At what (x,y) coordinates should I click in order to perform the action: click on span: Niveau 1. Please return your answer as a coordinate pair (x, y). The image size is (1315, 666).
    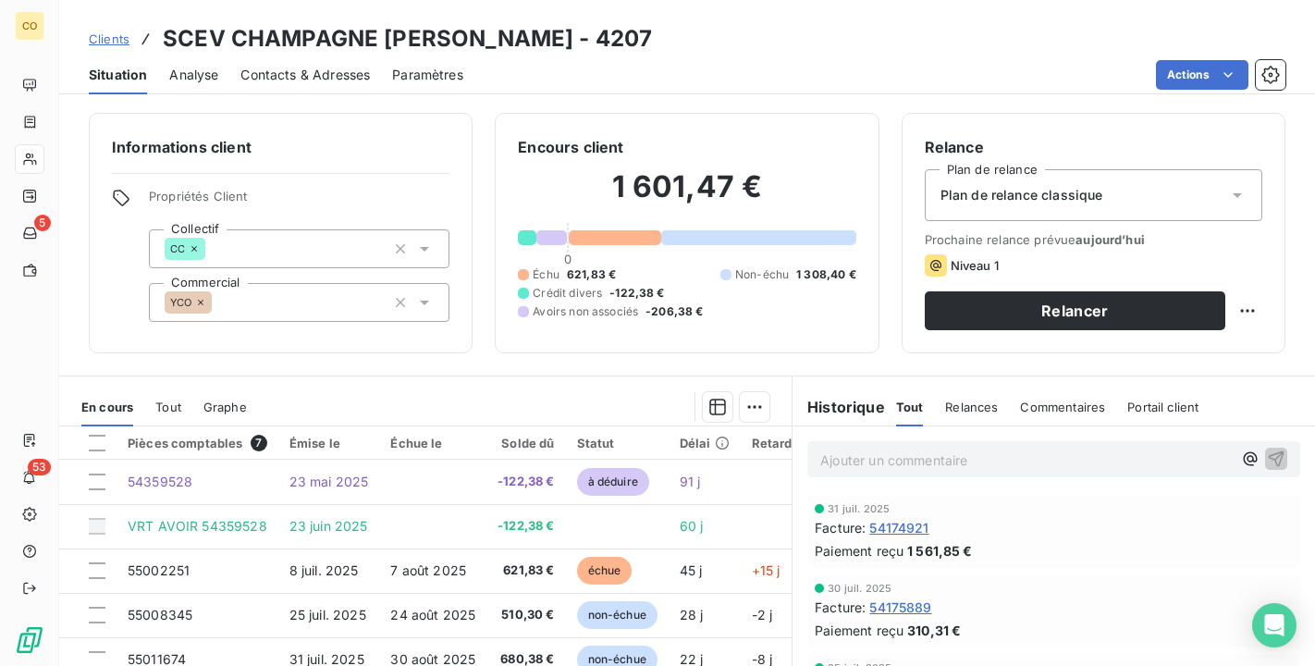
    Looking at the image, I should click on (975, 265).